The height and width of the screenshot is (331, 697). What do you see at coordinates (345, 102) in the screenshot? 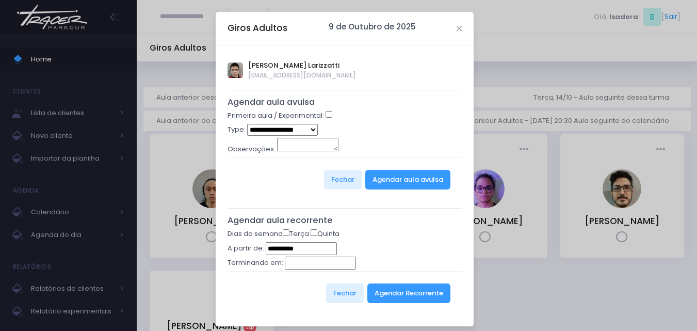
I see `h5: Agendar aula avulsa` at bounding box center [345, 102].